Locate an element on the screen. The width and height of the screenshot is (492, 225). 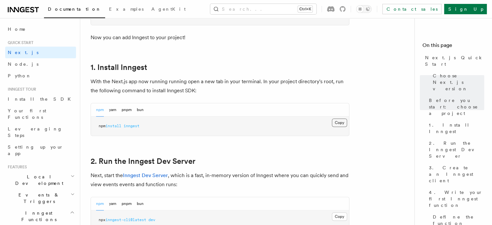
button: Toggle dark mode is located at coordinates (364, 9).